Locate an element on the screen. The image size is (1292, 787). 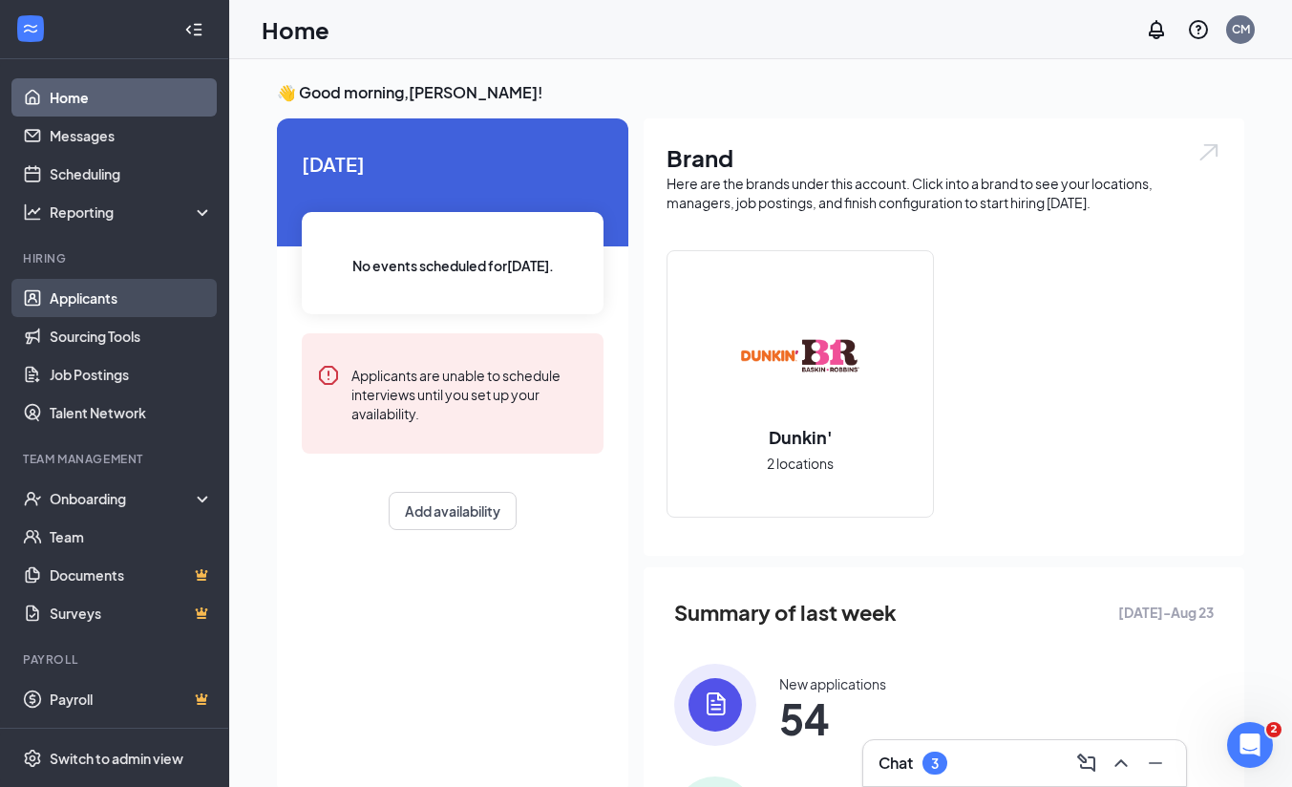
h1: Home is located at coordinates (295, 30).